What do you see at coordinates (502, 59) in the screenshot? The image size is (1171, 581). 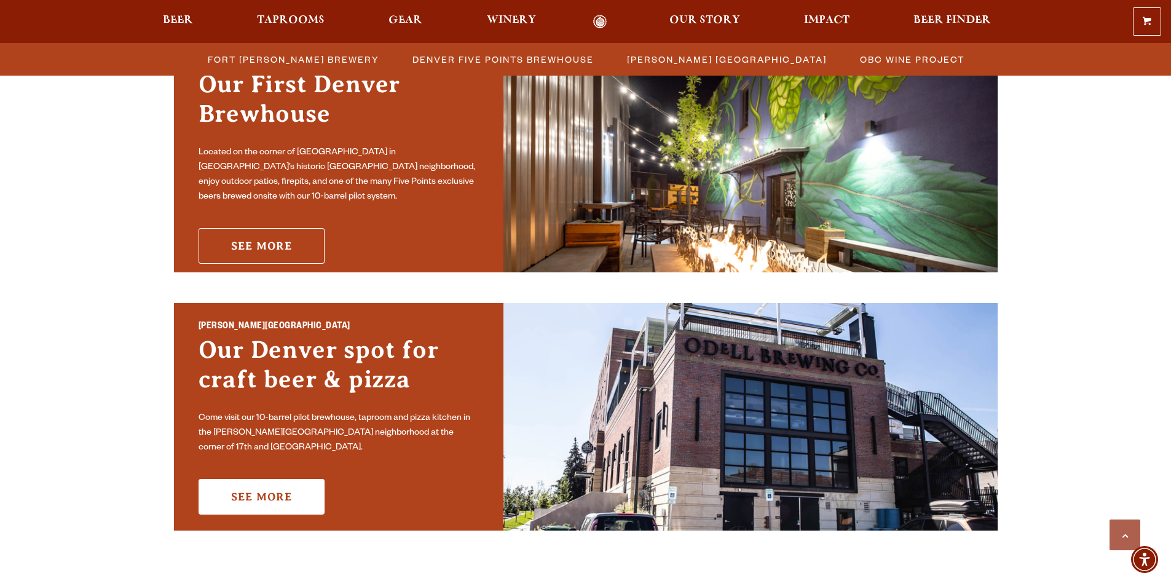 I see `a: Denver Five Points Brewhouse` at bounding box center [502, 59].